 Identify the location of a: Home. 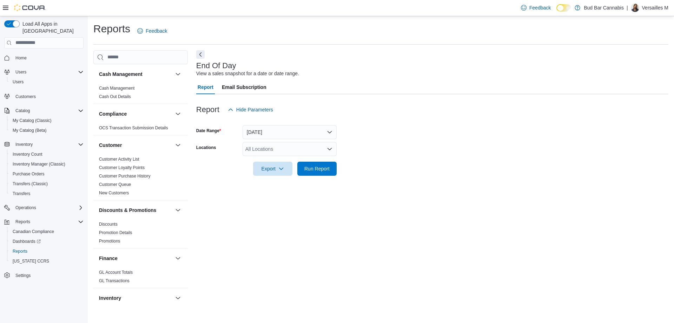
(21, 58).